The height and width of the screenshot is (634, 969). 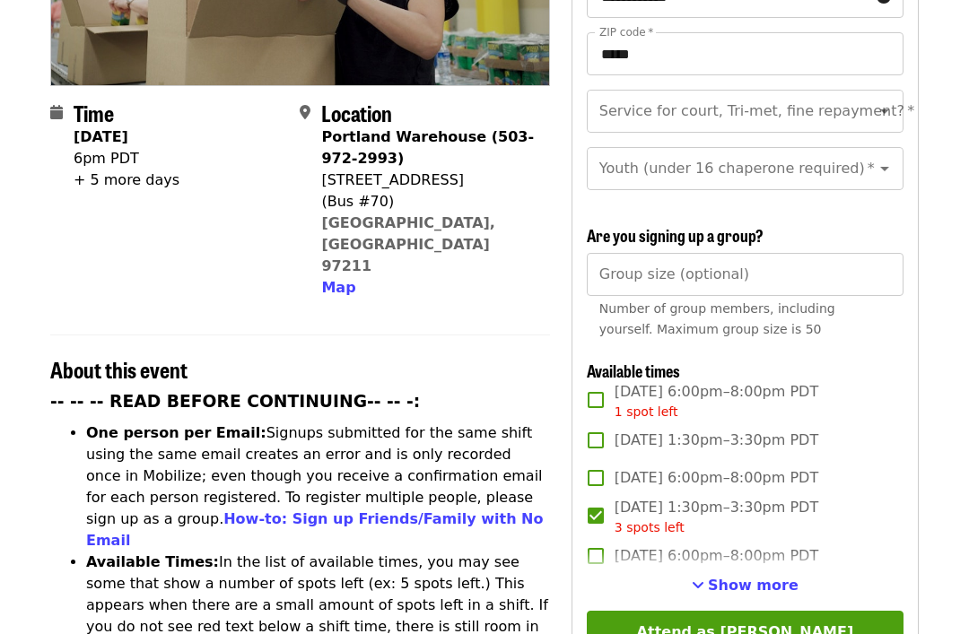 What do you see at coordinates (650, 528) in the screenshot?
I see `span: 3 spots left` at bounding box center [650, 528].